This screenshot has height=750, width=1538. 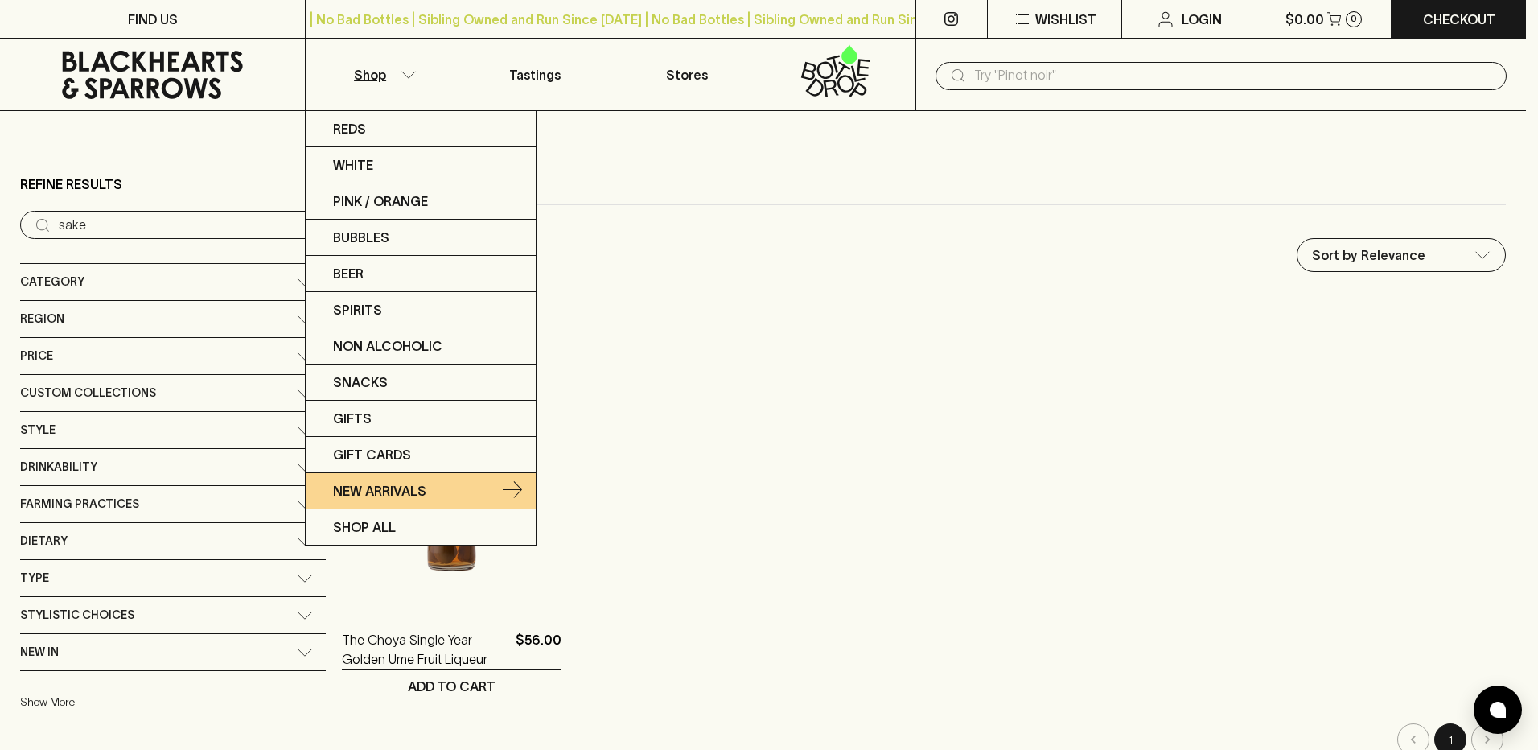 I want to click on p: Beer, so click(x=348, y=274).